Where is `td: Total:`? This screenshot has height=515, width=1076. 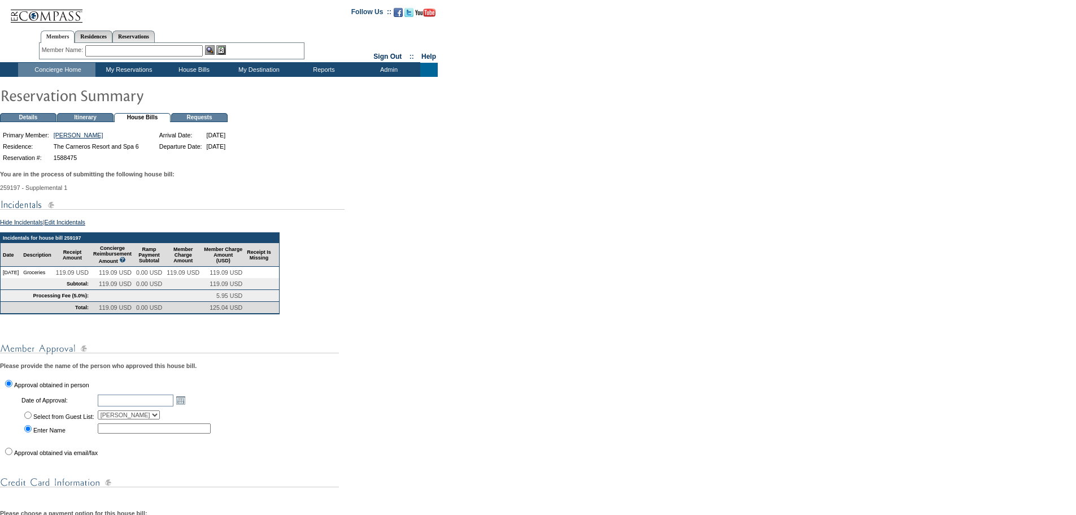 td: Total: is located at coordinates (46, 307).